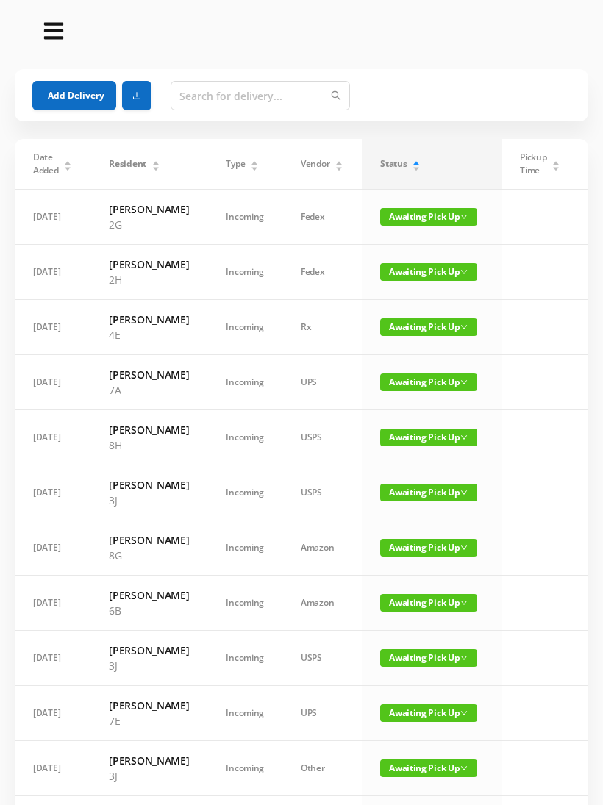 Image resolution: width=603 pixels, height=805 pixels. What do you see at coordinates (322, 769) in the screenshot?
I see `td: Other` at bounding box center [322, 769].